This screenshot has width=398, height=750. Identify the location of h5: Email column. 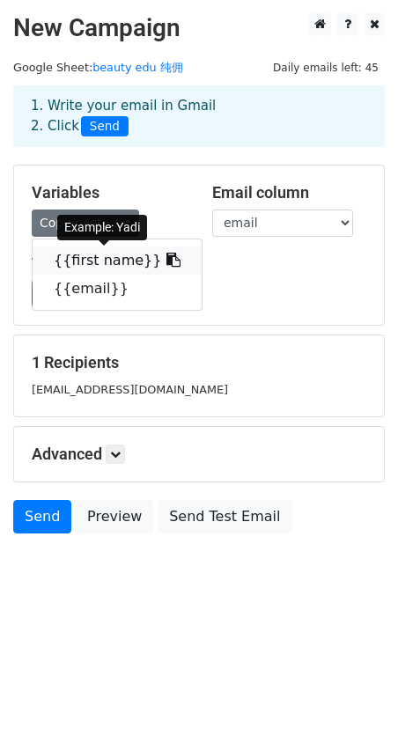
(289, 193).